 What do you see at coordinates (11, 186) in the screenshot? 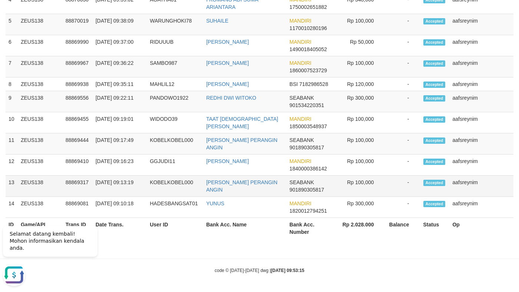
I see `td: 13` at bounding box center [11, 186].